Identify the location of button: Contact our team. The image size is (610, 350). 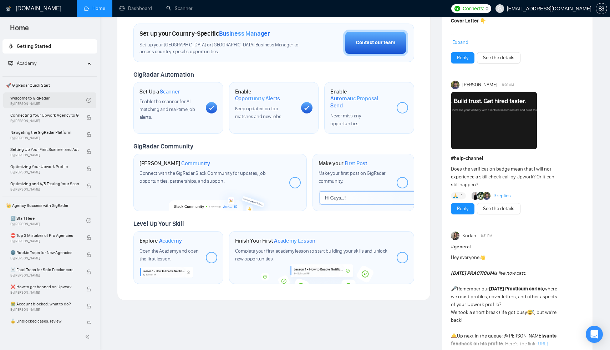
(375, 43).